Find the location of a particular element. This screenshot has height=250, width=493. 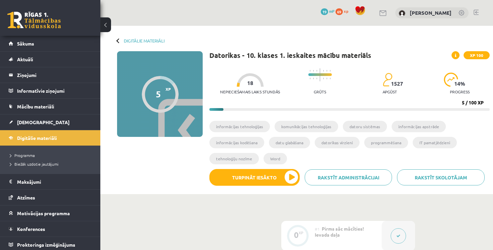

span: Atzīmes is located at coordinates (26, 197).